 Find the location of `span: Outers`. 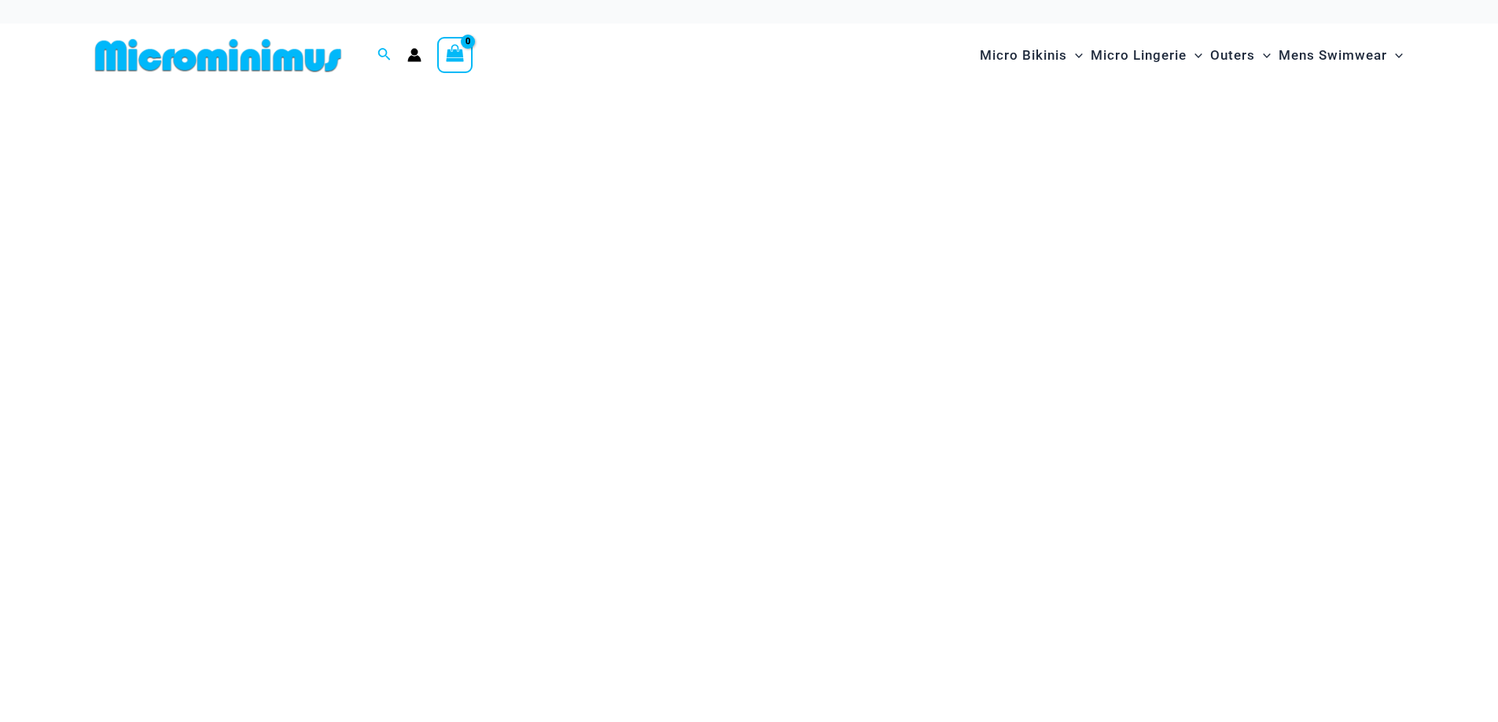

span: Outers is located at coordinates (1232, 55).